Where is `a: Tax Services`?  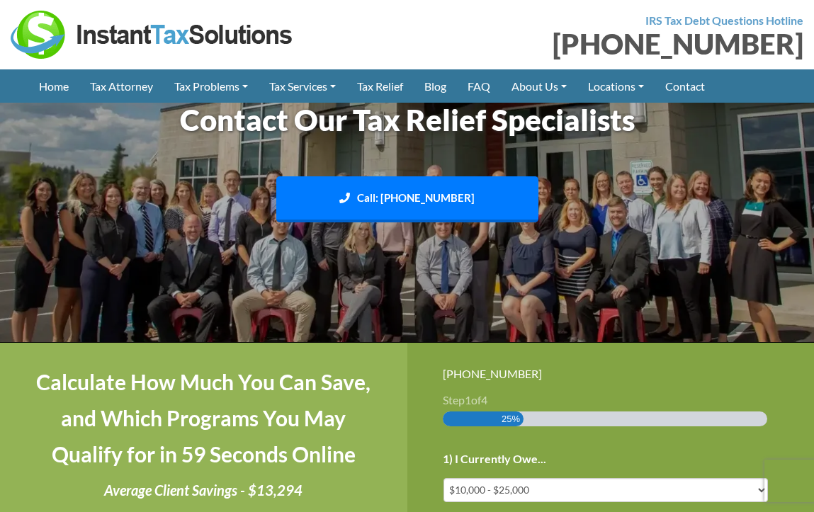 a: Tax Services is located at coordinates (302, 86).